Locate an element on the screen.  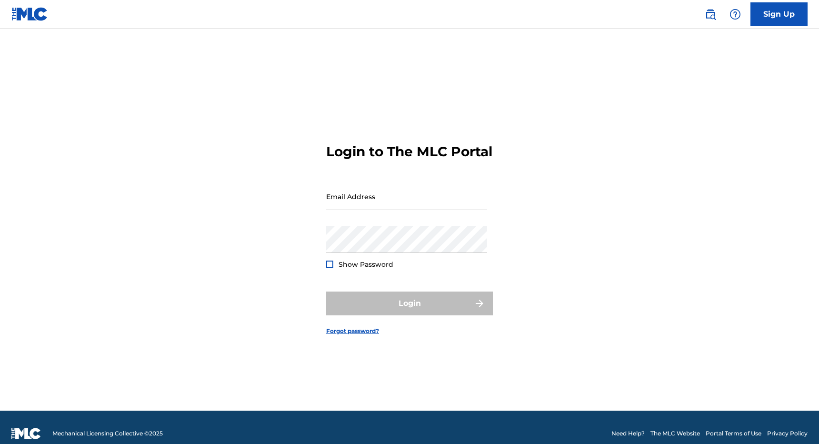
a: Forgot password? is located at coordinates (352, 331).